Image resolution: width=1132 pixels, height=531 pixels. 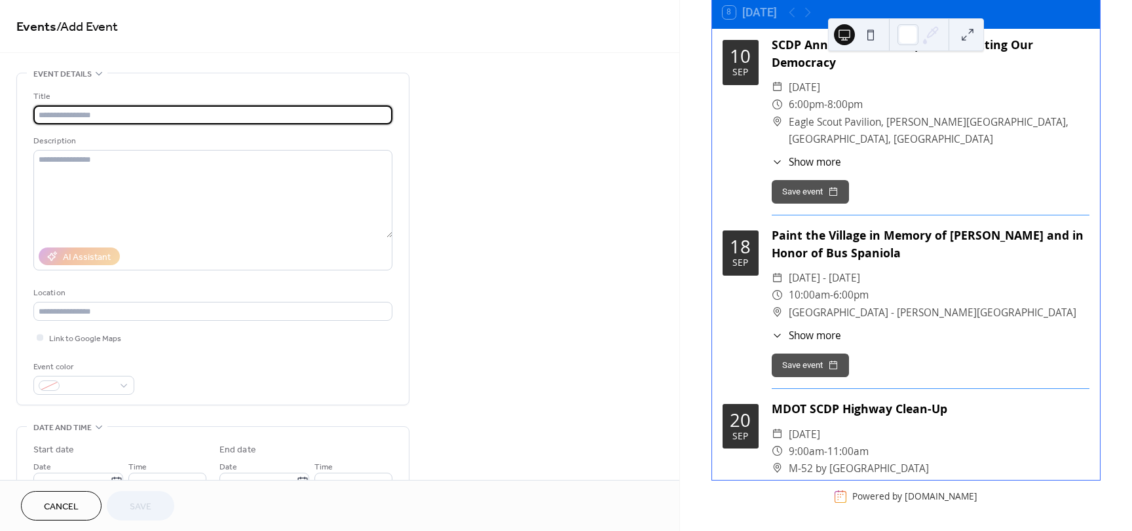 I want to click on span: 10:00am, so click(x=809, y=295).